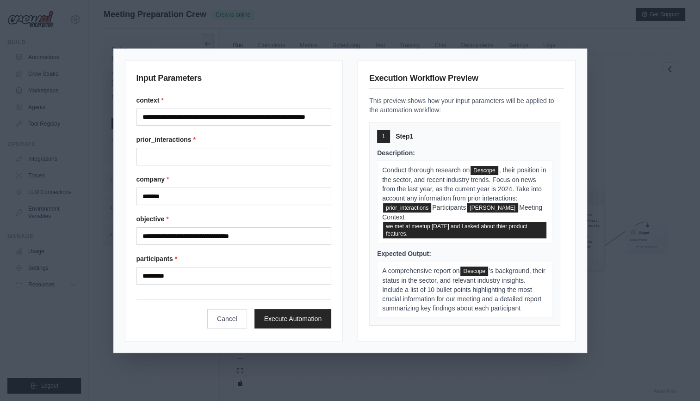  I want to click on span: Participants, so click(448, 208).